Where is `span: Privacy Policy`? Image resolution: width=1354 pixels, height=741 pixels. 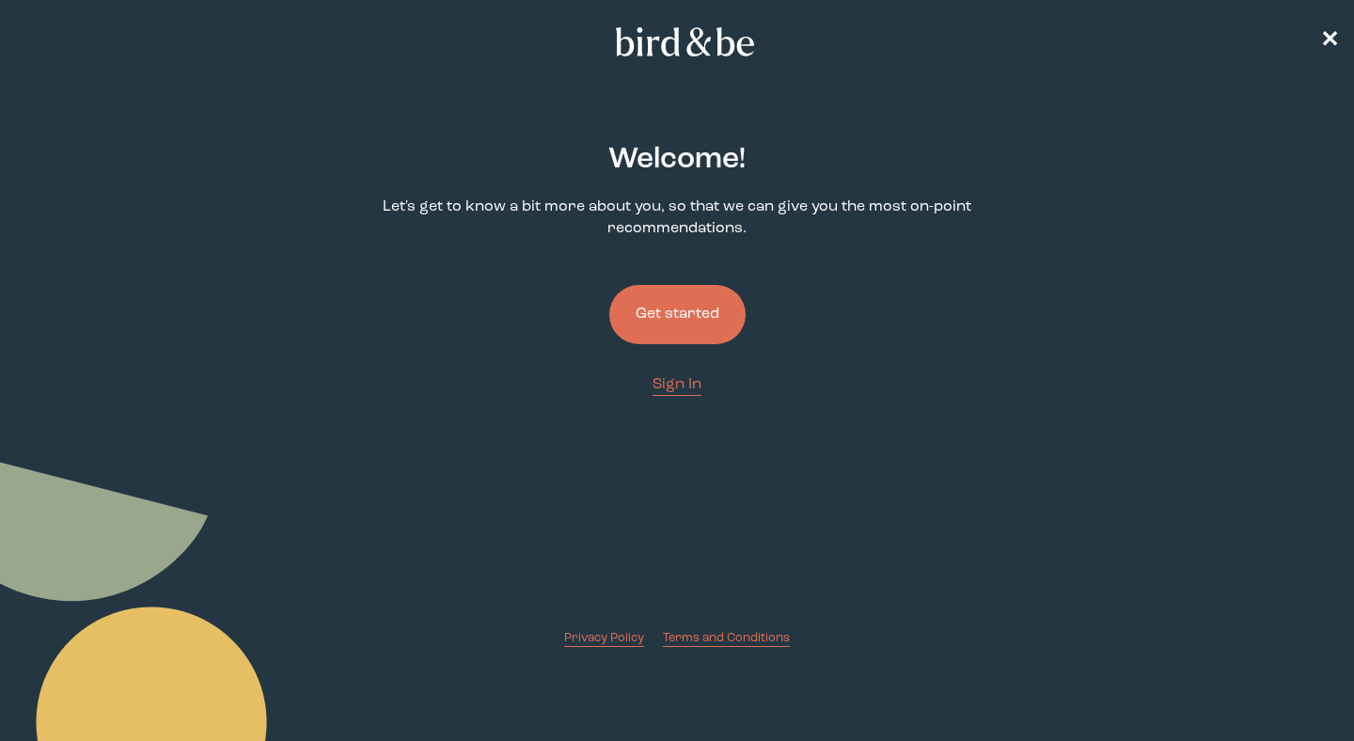 span: Privacy Policy is located at coordinates (604, 637).